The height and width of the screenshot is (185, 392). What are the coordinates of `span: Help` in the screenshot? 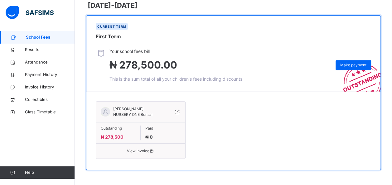 It's located at (50, 173).